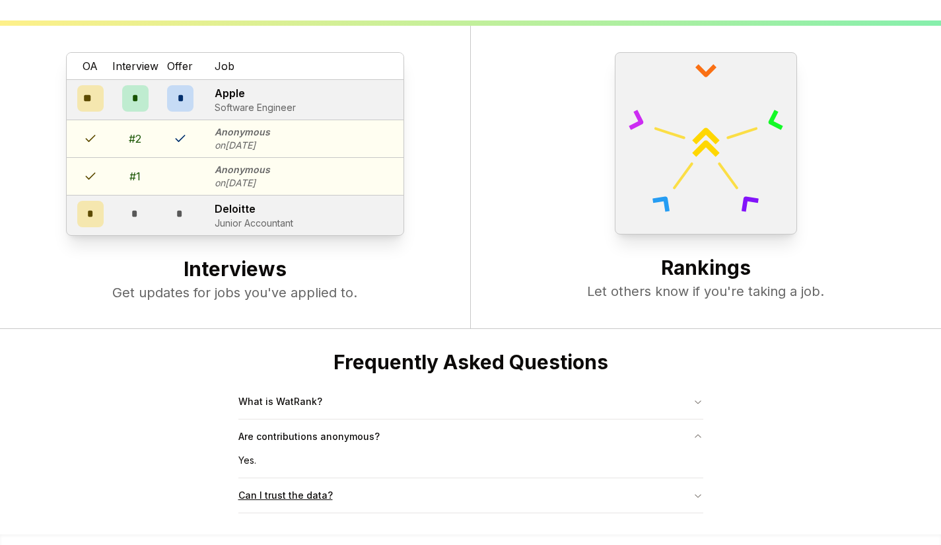  Describe the element at coordinates (235, 292) in the screenshot. I see `p: Get updates for jobs you've applied to.` at that location.